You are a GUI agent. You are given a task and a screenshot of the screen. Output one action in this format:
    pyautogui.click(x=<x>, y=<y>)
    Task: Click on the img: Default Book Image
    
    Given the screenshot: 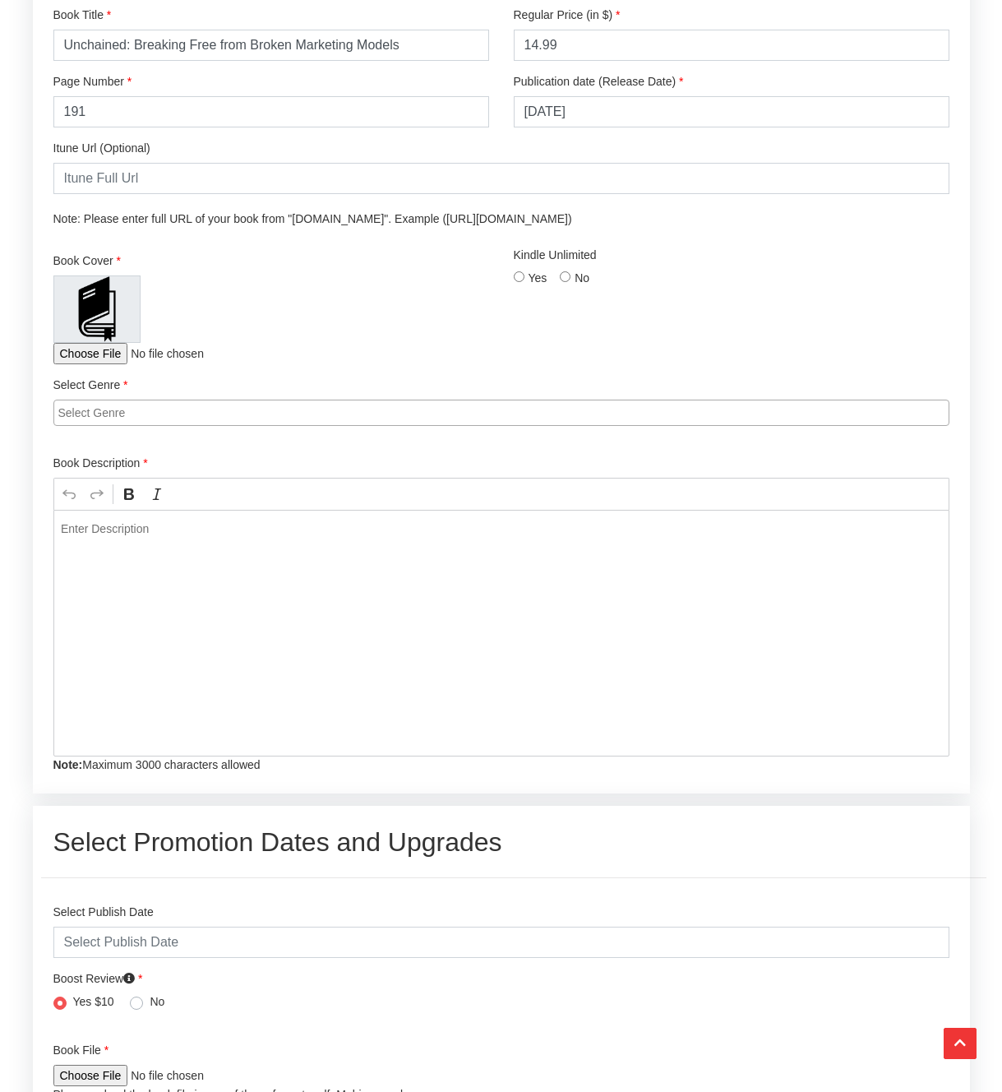 What is the action you would take?
    pyautogui.click(x=97, y=309)
    